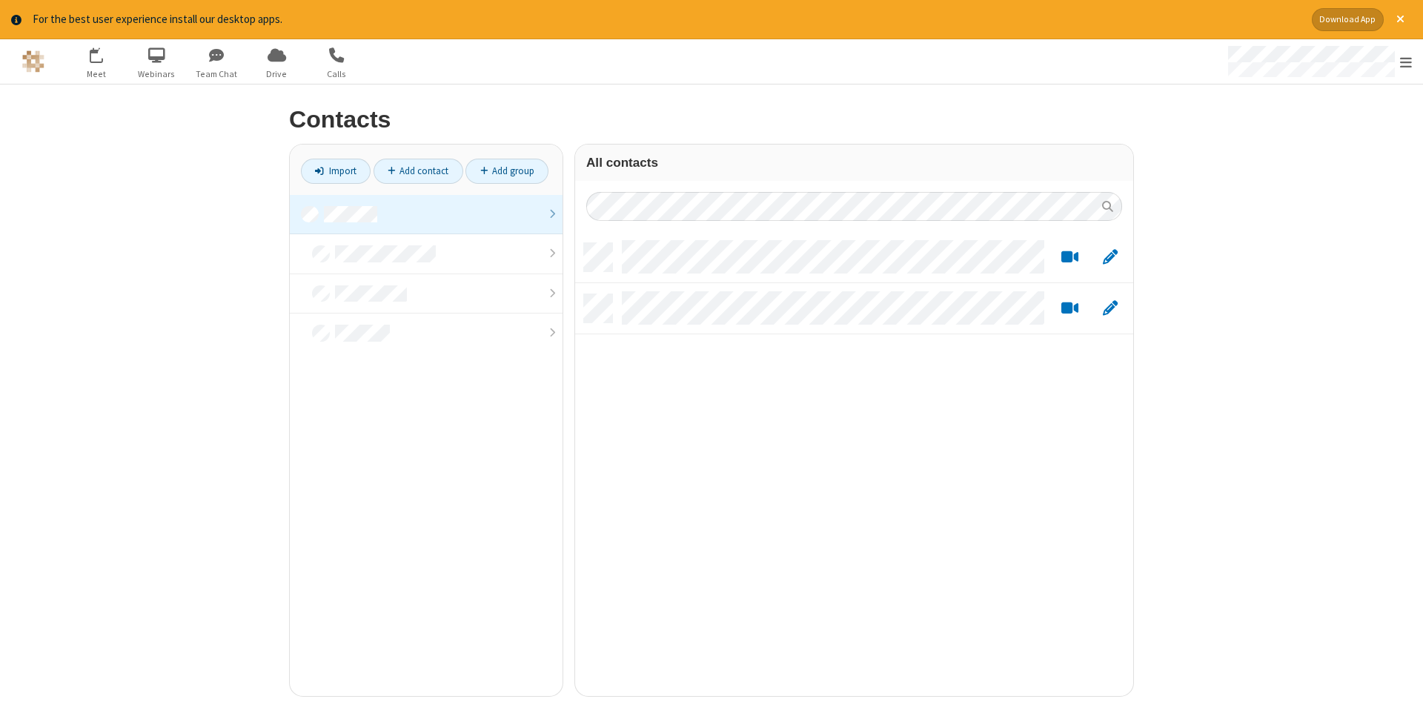  I want to click on span: Webinars, so click(156, 74).